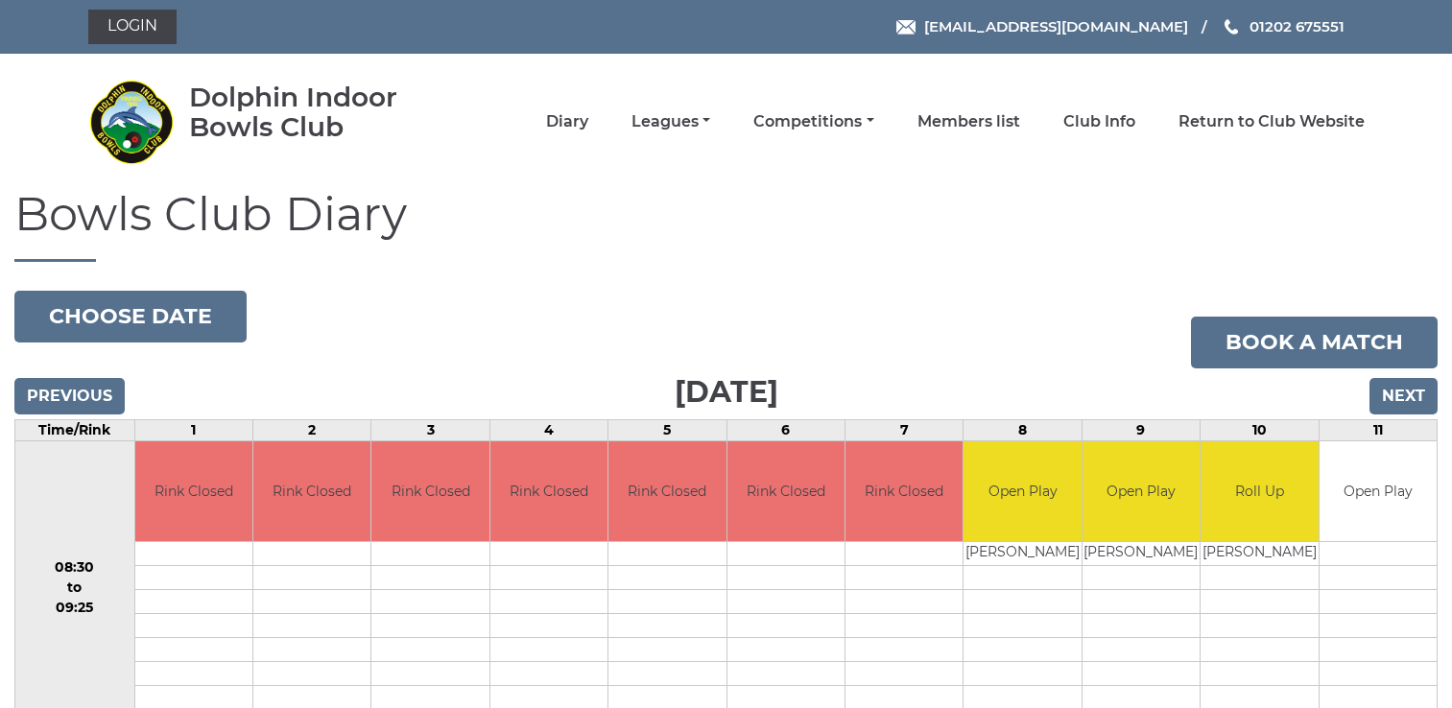 The width and height of the screenshot is (1452, 708). Describe the element at coordinates (311, 430) in the screenshot. I see `td: 2` at that location.